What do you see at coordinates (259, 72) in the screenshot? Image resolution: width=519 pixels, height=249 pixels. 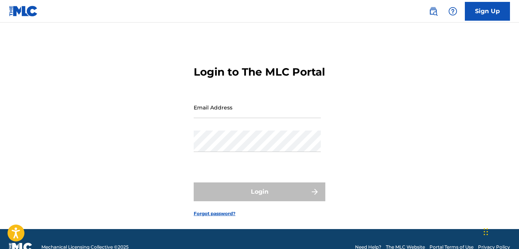 I see `h3: Login to The MLC Portal` at bounding box center [259, 72].